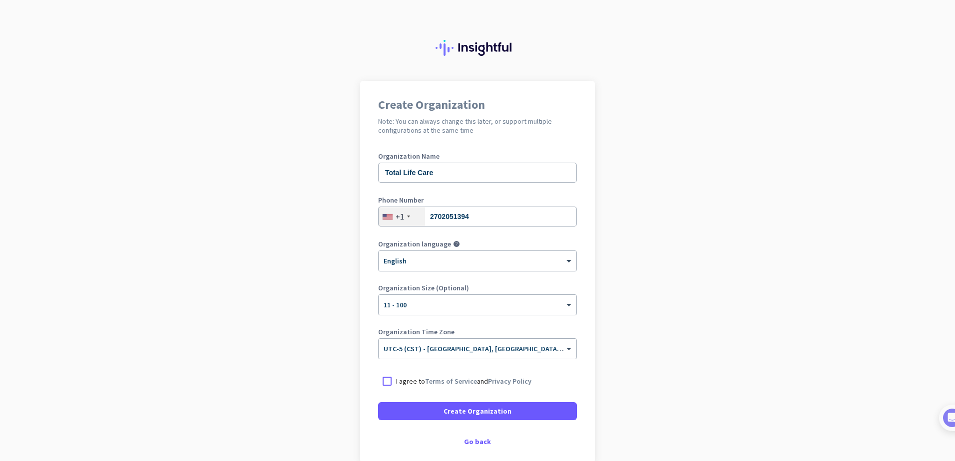  I want to click on a: Terms of Service, so click(451, 381).